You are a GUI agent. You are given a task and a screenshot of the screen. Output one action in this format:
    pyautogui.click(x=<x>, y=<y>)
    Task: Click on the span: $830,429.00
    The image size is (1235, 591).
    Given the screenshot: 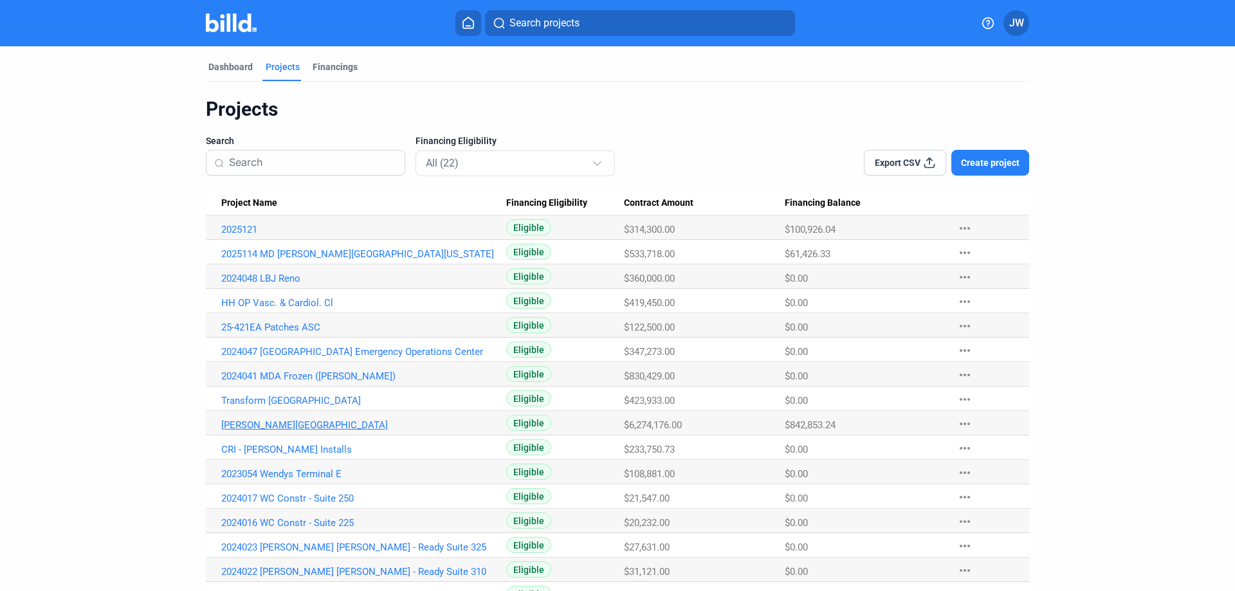 What is the action you would take?
    pyautogui.click(x=649, y=376)
    